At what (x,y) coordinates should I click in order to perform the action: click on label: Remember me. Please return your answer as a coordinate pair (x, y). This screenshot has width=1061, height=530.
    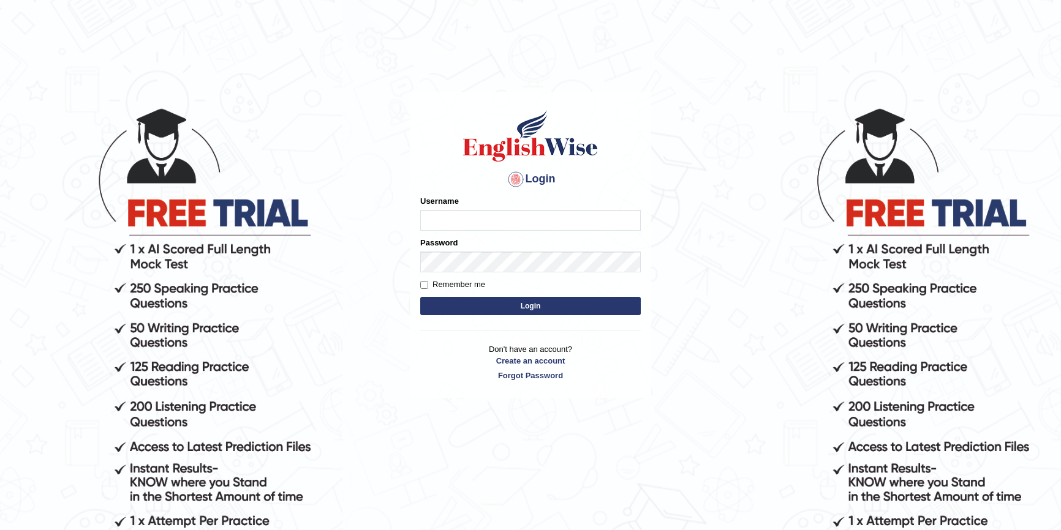
    Looking at the image, I should click on (453, 285).